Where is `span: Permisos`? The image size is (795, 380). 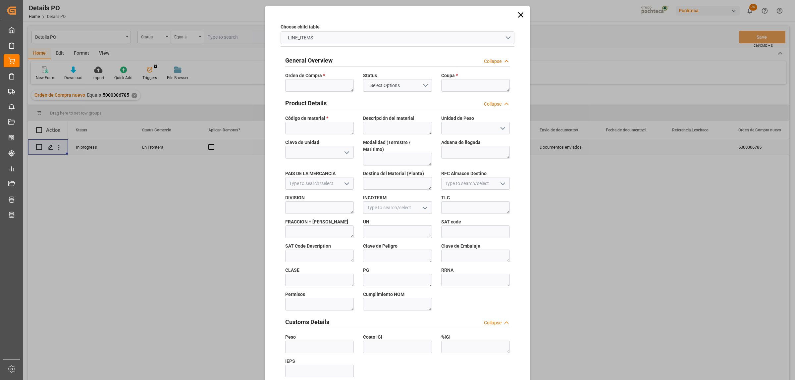
span: Permisos is located at coordinates (295, 294).